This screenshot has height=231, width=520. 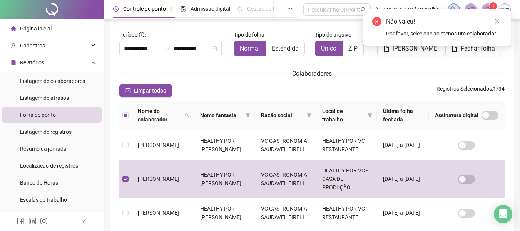 I want to click on span: Listagem de registros, so click(x=46, y=132).